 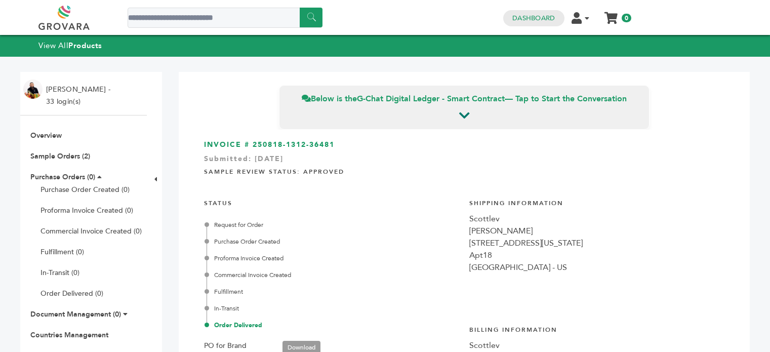 I want to click on a: Commercial Invoice Created (0), so click(x=91, y=231).